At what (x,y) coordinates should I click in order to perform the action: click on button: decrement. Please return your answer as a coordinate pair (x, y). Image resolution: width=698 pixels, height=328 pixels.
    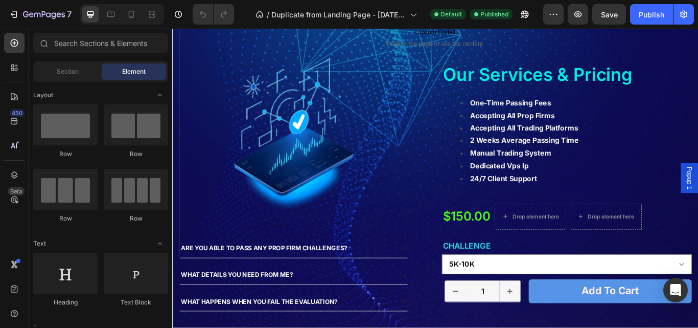
    Looking at the image, I should click on (330, 306).